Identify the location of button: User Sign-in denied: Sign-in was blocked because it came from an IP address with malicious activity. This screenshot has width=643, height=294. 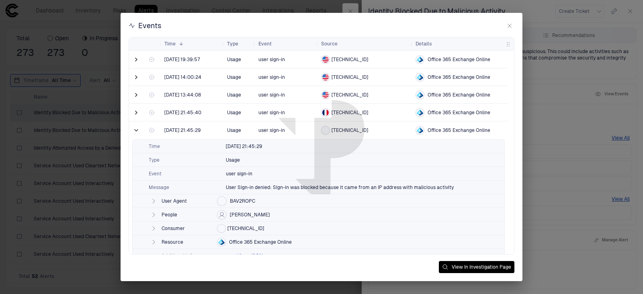
(344, 187).